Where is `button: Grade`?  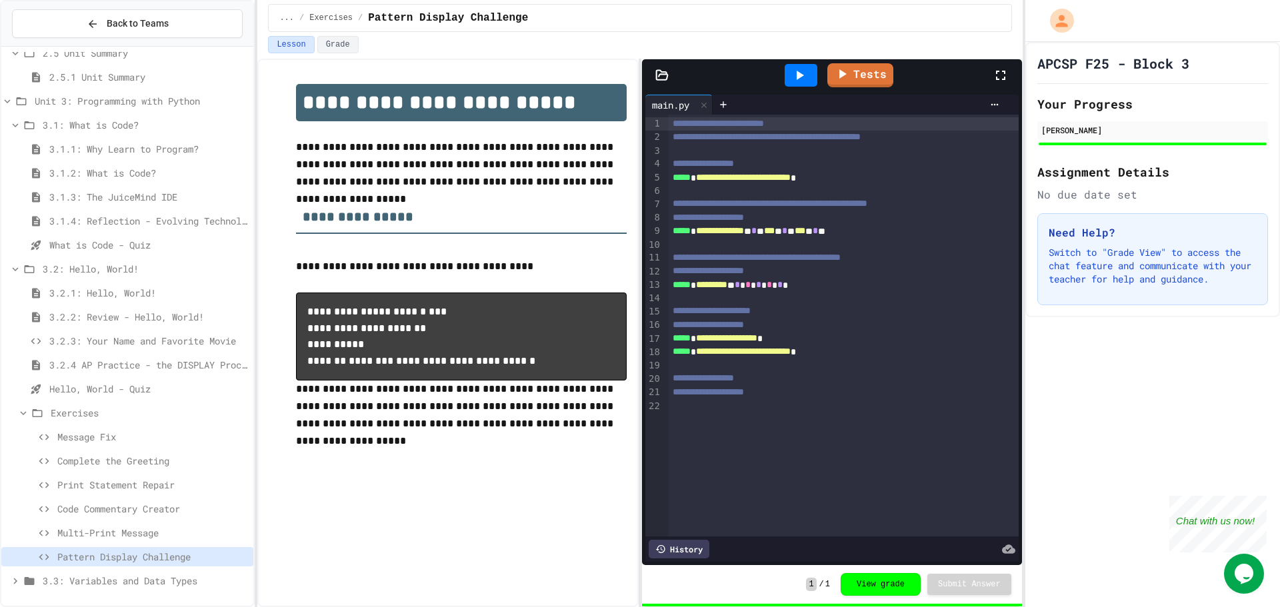
button: Grade is located at coordinates (338, 45).